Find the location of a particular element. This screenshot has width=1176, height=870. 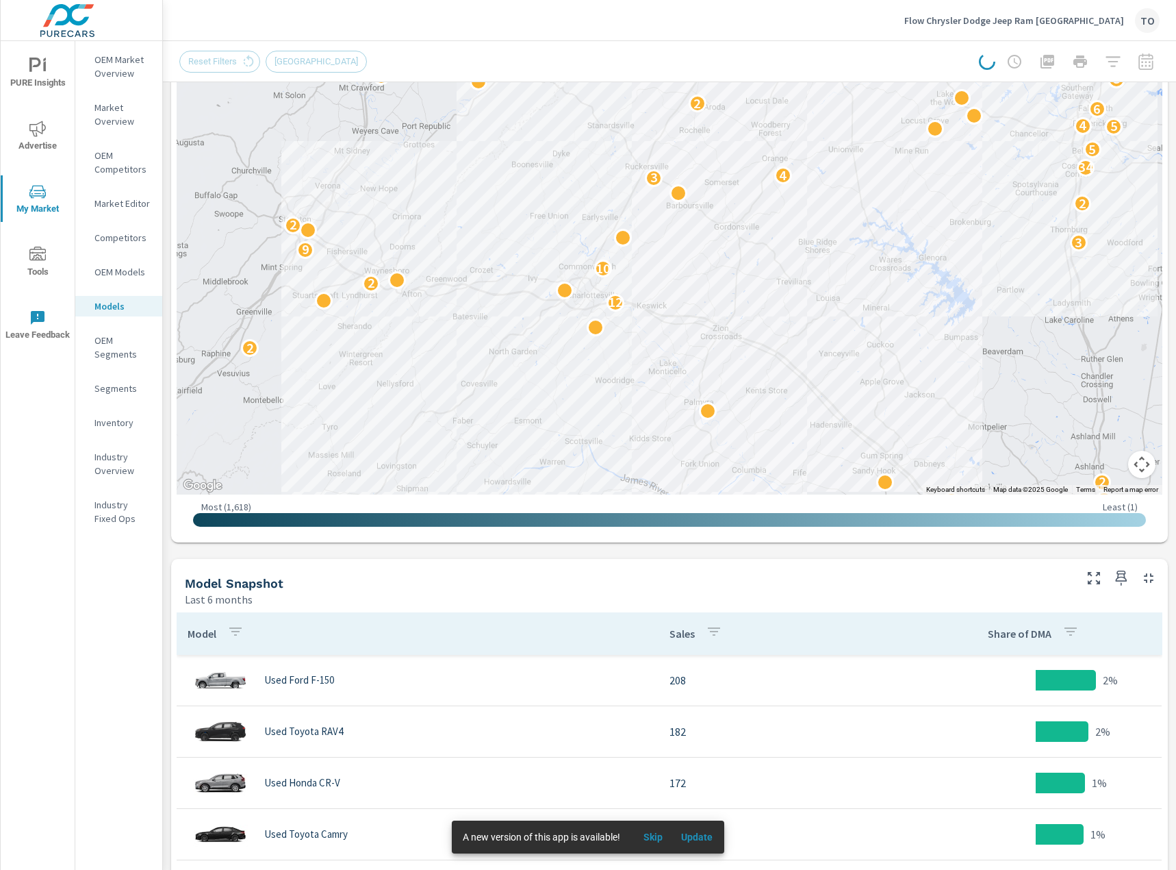

p: OEM Models is located at coordinates (123, 272).